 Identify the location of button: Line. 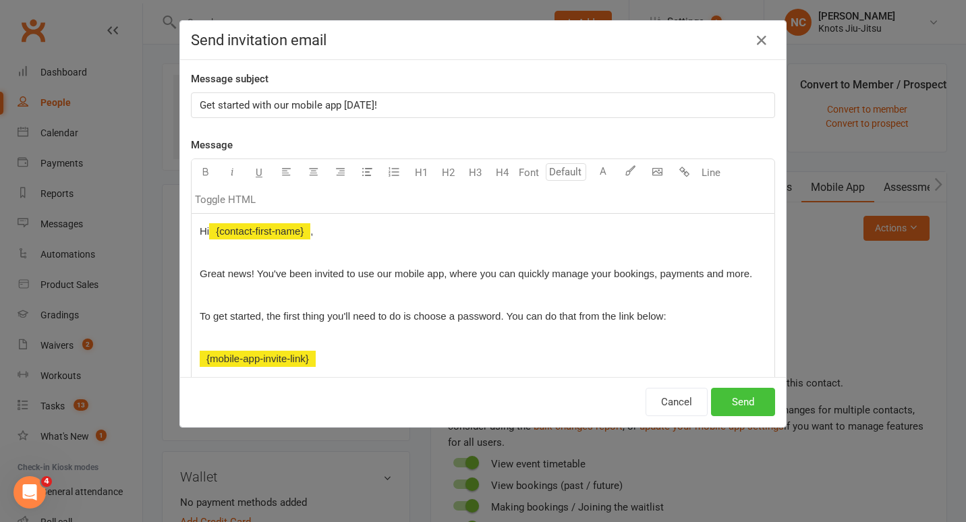
(711, 173).